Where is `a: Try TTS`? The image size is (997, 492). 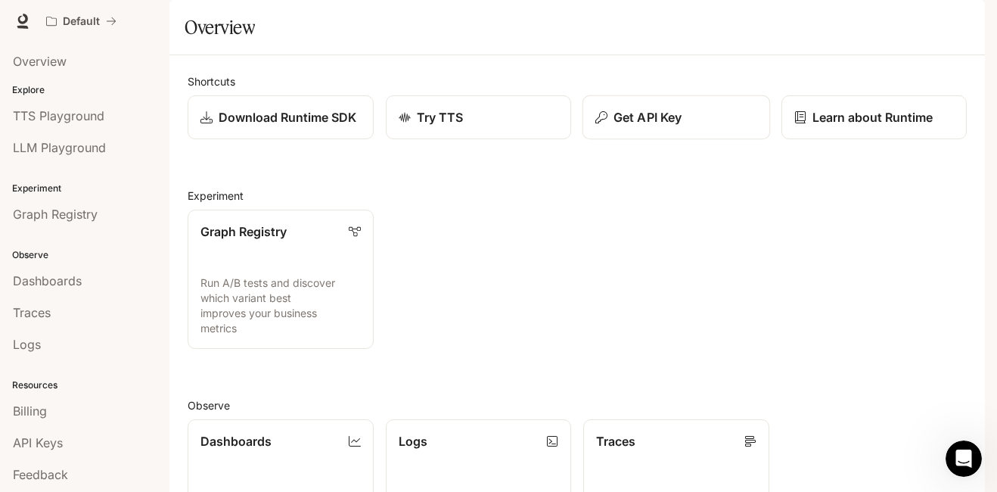
a: Try TTS is located at coordinates (479, 117).